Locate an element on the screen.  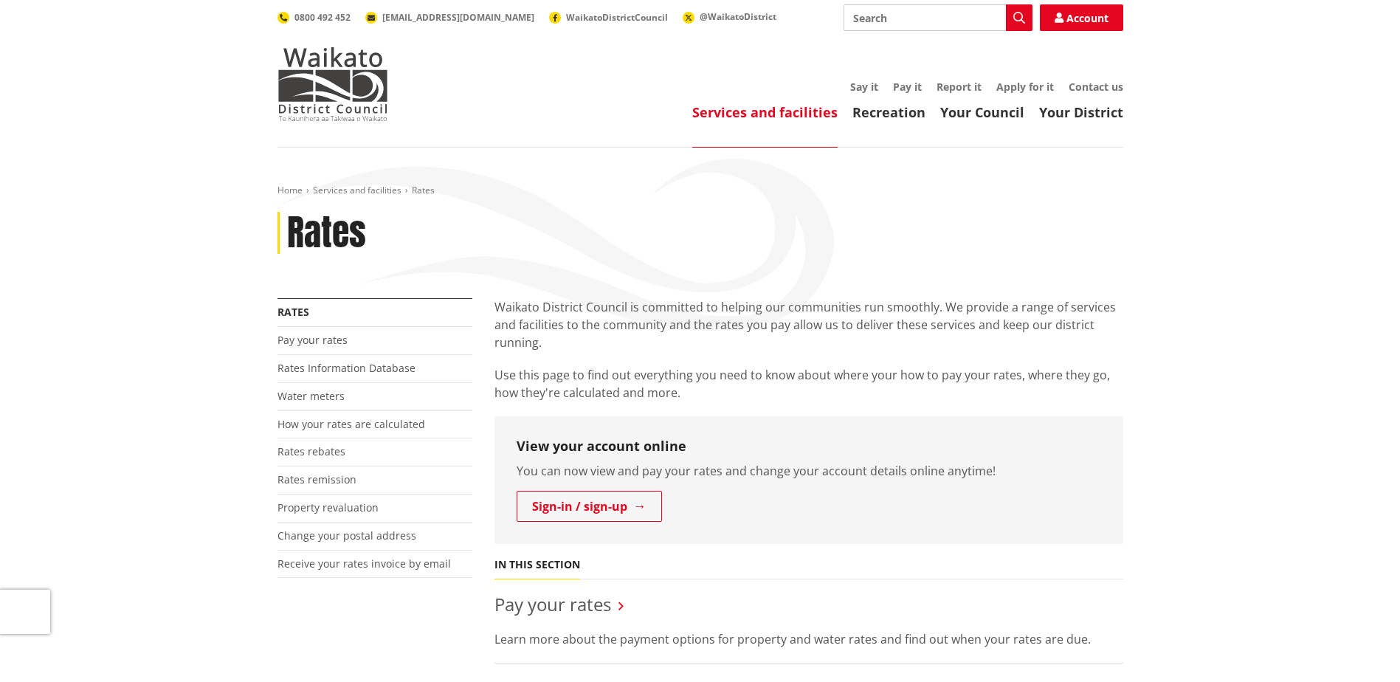
a: Property revaluation is located at coordinates (328, 507).